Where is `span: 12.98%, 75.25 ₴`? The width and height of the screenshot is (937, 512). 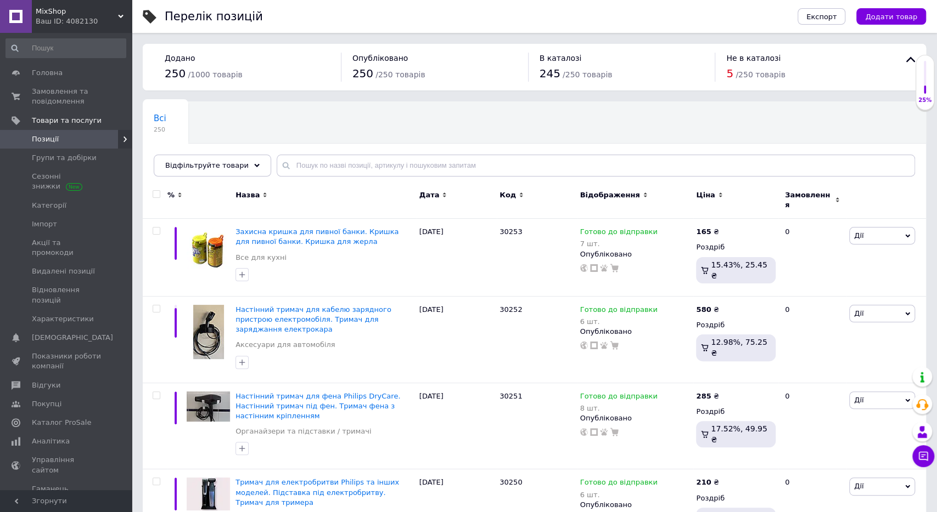 span: 12.98%, 75.25 ₴ is located at coordinates (739, 348).